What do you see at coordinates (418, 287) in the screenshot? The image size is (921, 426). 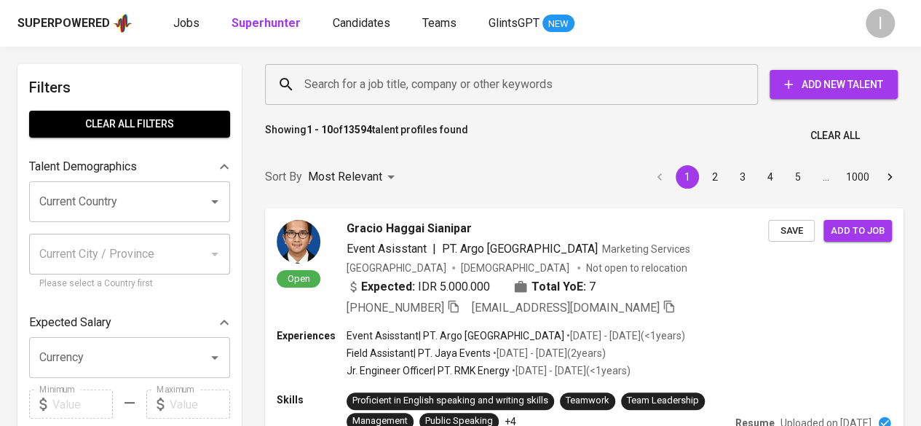 I see `div: IDR 5.000.000` at bounding box center [418, 287].